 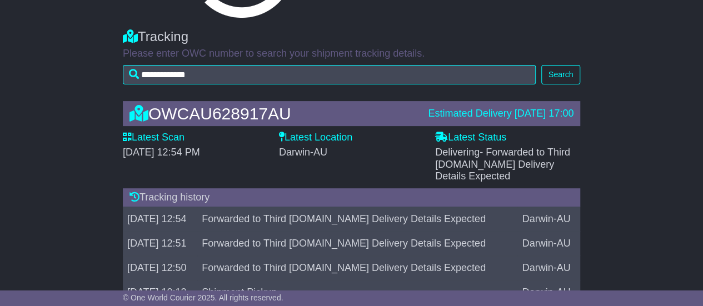 I want to click on label: Latest Status, so click(x=470, y=138).